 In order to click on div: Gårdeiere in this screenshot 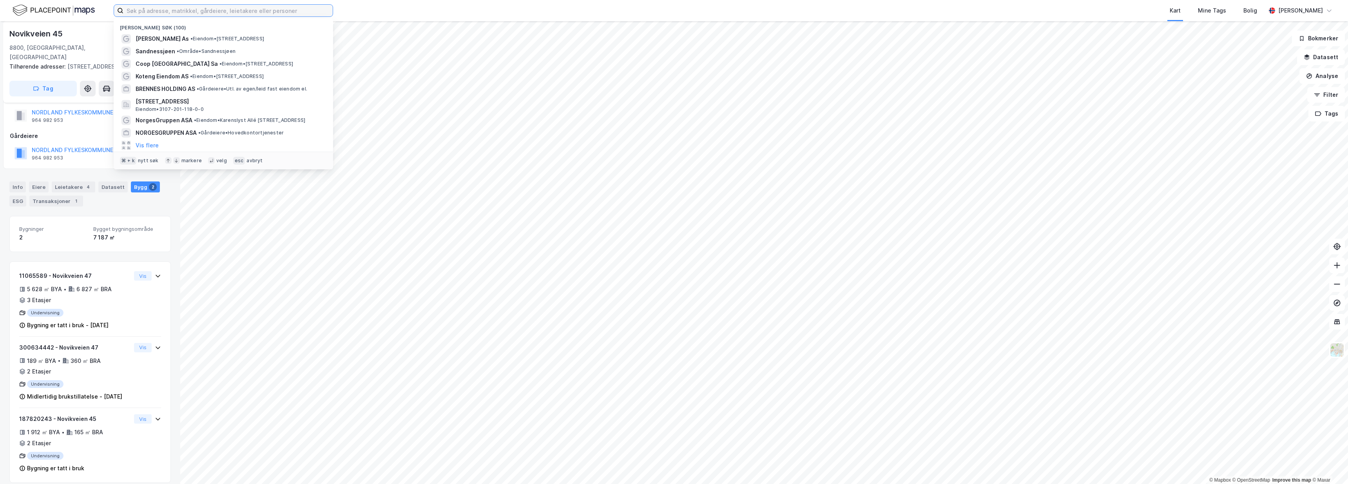, I will do `click(90, 136)`.